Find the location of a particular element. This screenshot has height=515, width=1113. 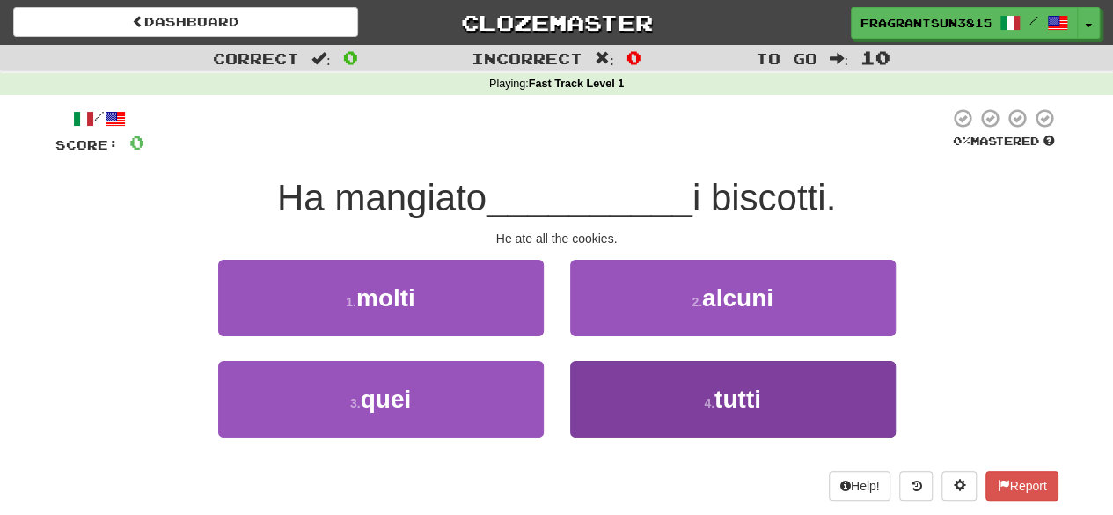

a: Dashboard is located at coordinates (186, 22).